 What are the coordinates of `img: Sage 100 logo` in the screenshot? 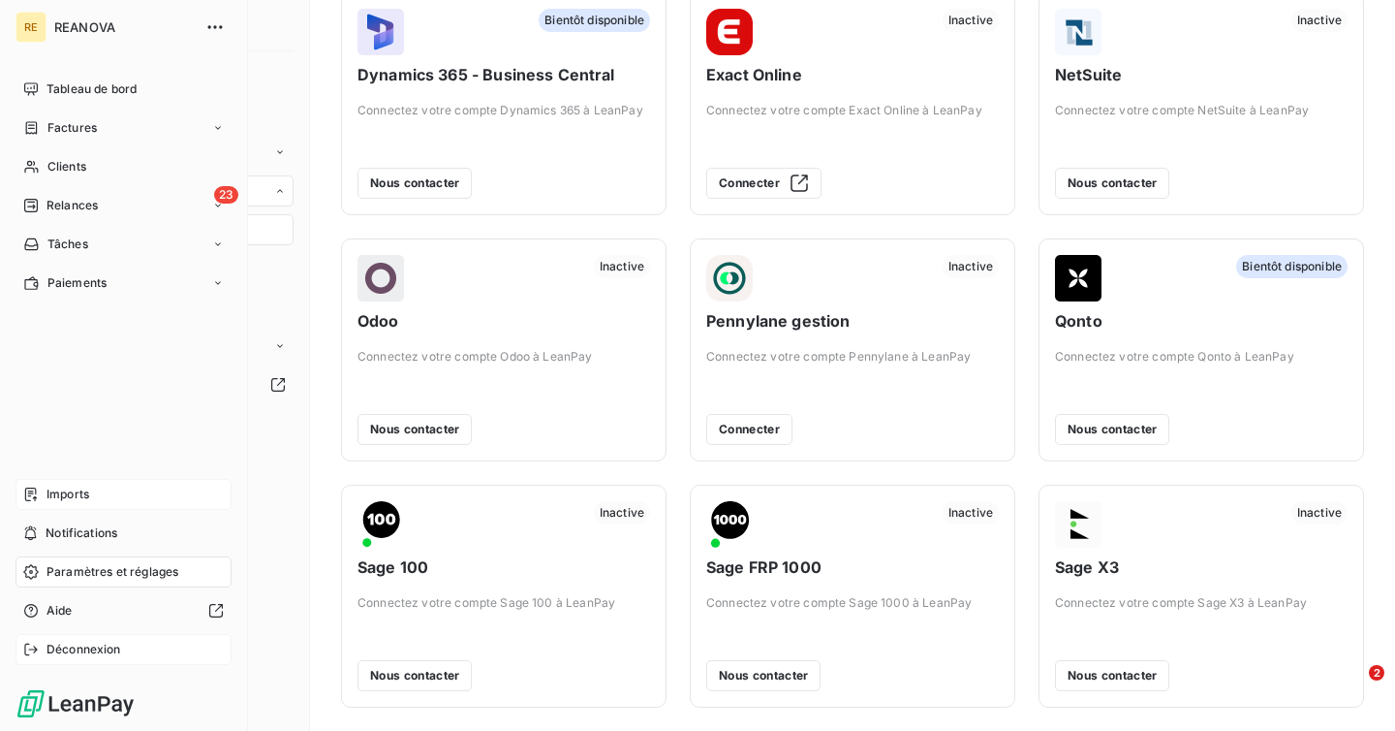 It's located at (381, 524).